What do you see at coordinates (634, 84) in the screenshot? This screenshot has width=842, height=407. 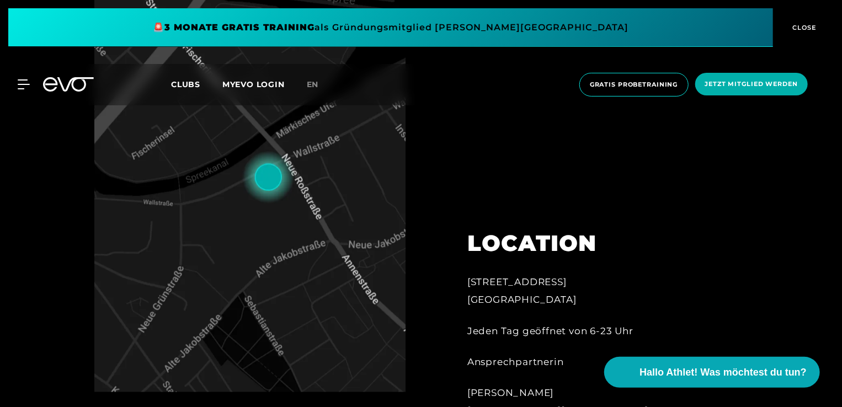 I see `a: Gratis Probetraining` at bounding box center [634, 84].